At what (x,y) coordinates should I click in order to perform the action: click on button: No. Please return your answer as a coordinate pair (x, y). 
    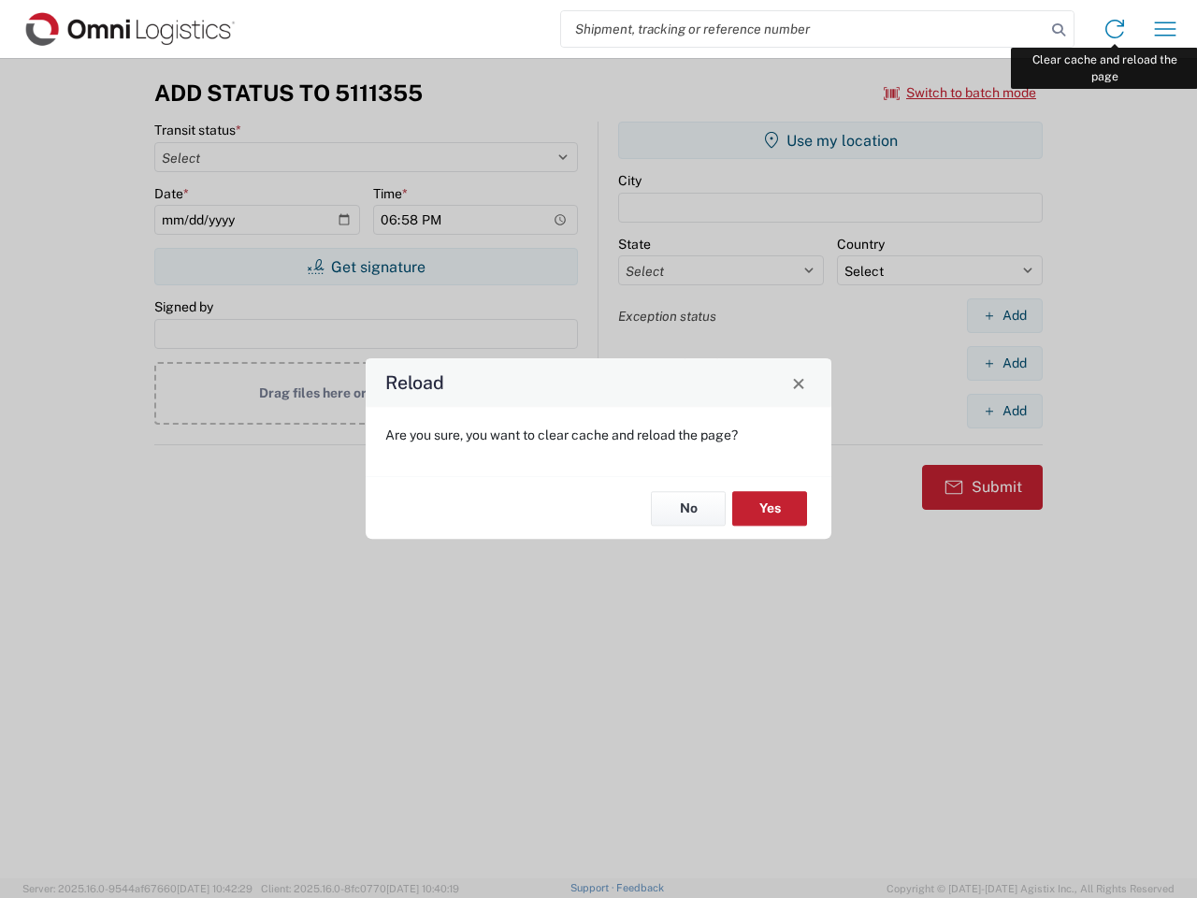
    Looking at the image, I should click on (688, 508).